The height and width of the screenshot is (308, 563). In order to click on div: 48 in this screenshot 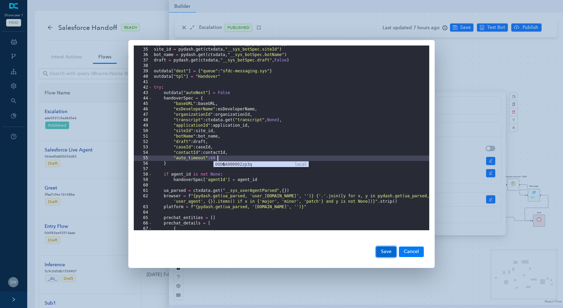, I will do `click(143, 120)`.